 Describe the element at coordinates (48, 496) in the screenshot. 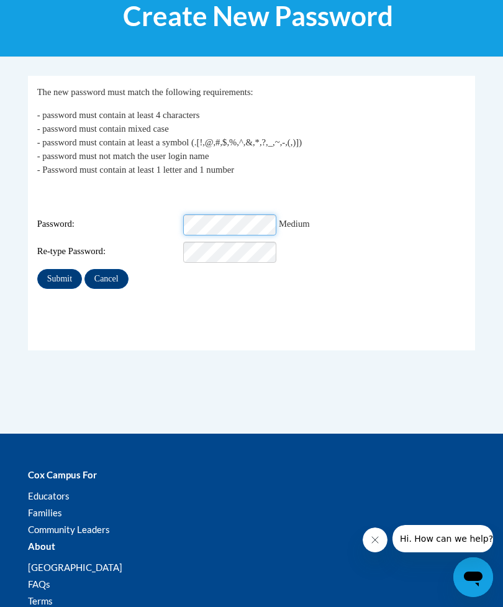

I see `a: Educators` at that location.